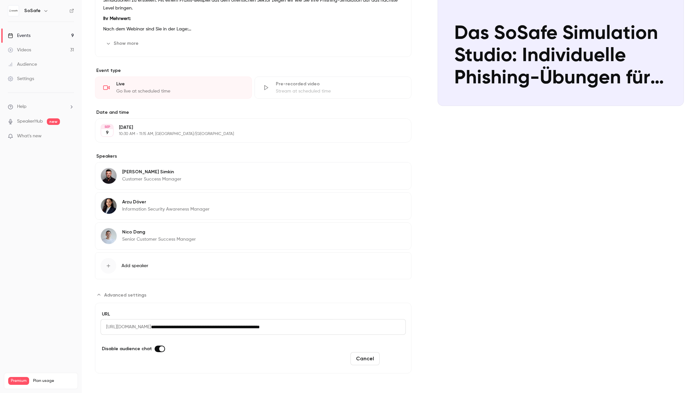 The width and height of the screenshot is (697, 393). What do you see at coordinates (394, 359) in the screenshot?
I see `button: Save` at bounding box center [394, 359].